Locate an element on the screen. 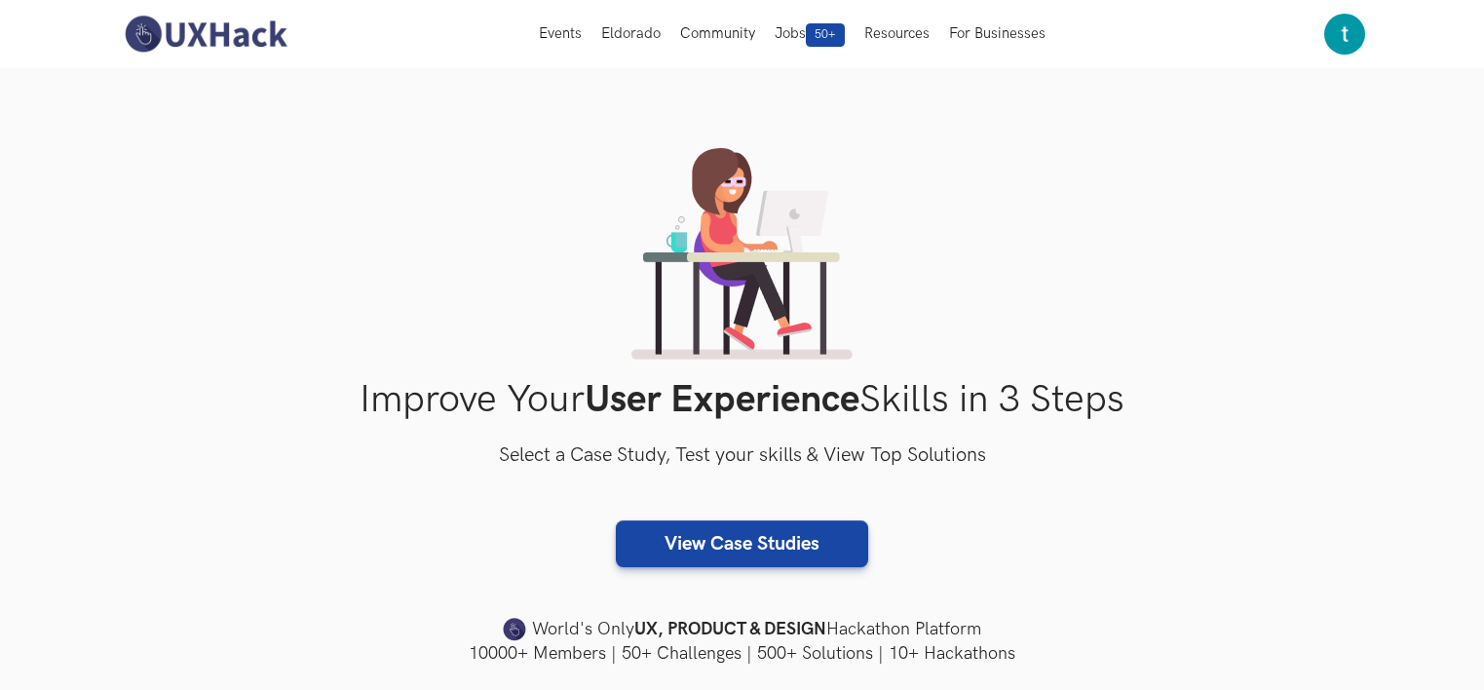 This screenshot has height=690, width=1484. img: UXHack-logo.png is located at coordinates (206, 34).